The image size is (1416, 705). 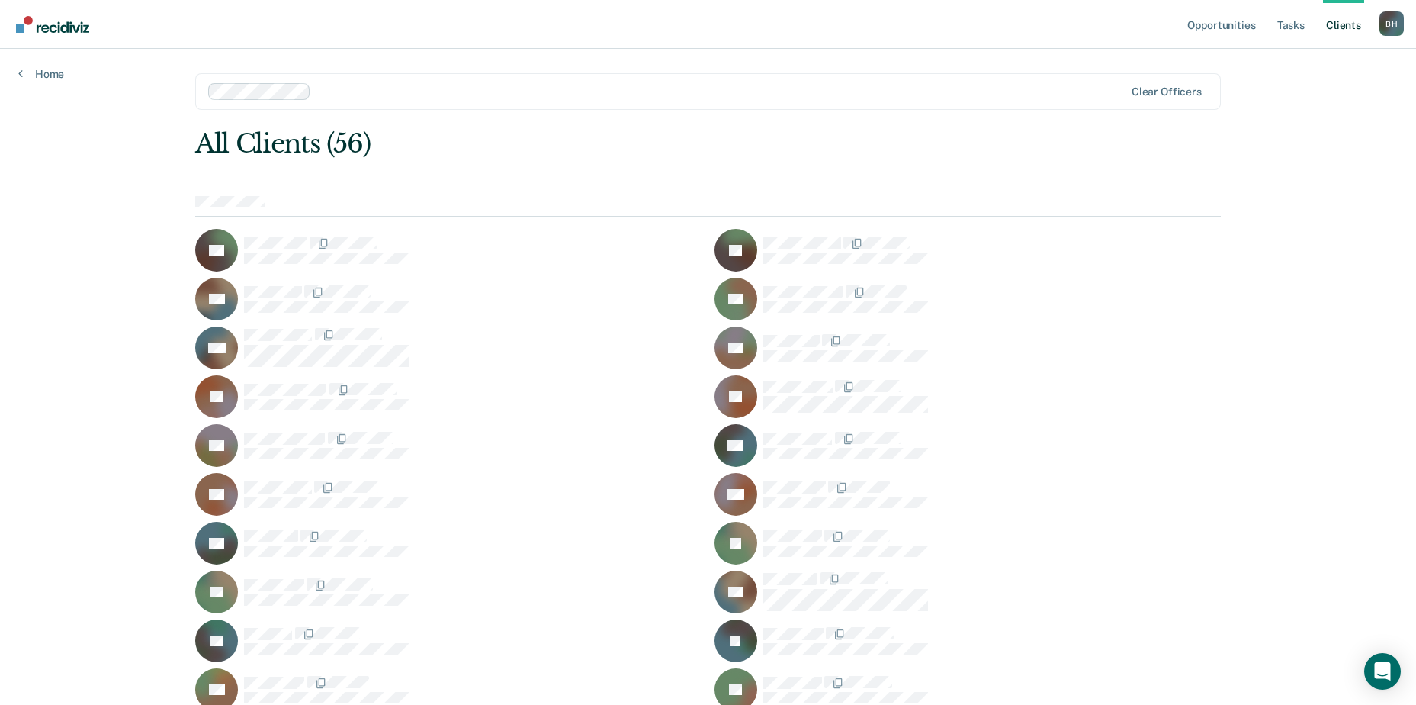 What do you see at coordinates (1392, 24) in the screenshot?
I see `button: Profile dropdown button` at bounding box center [1392, 24].